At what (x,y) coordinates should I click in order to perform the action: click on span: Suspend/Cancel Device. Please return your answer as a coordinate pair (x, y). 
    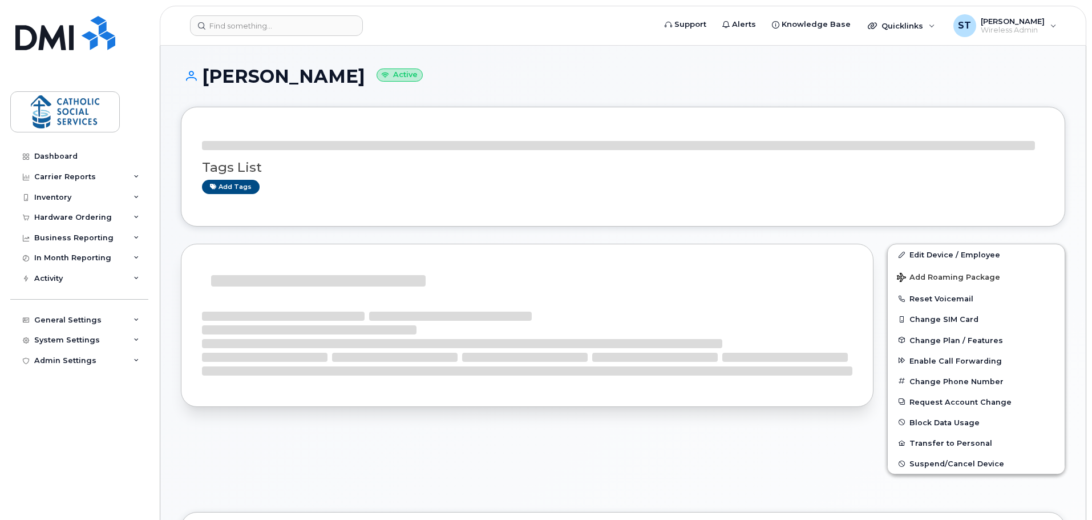
    Looking at the image, I should click on (957, 463).